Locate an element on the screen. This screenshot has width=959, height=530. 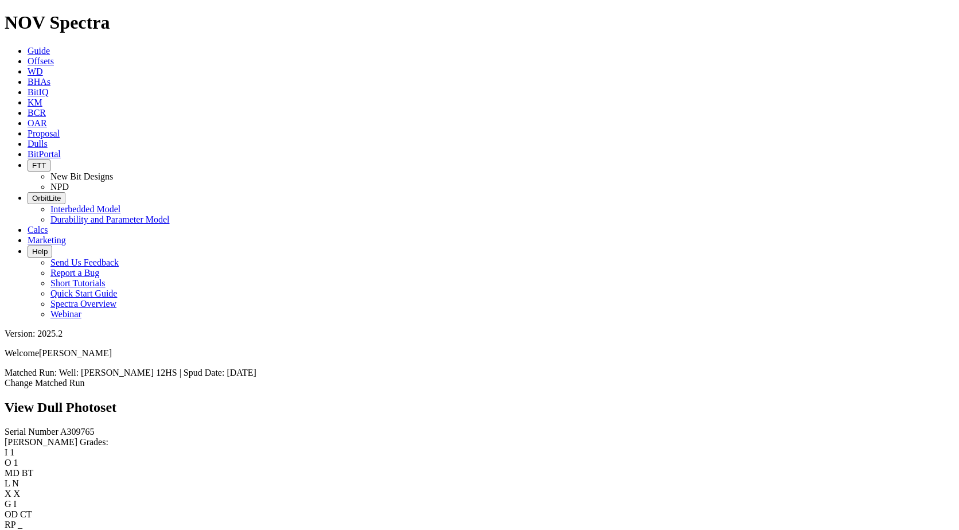
a: Dulls is located at coordinates (37, 143).